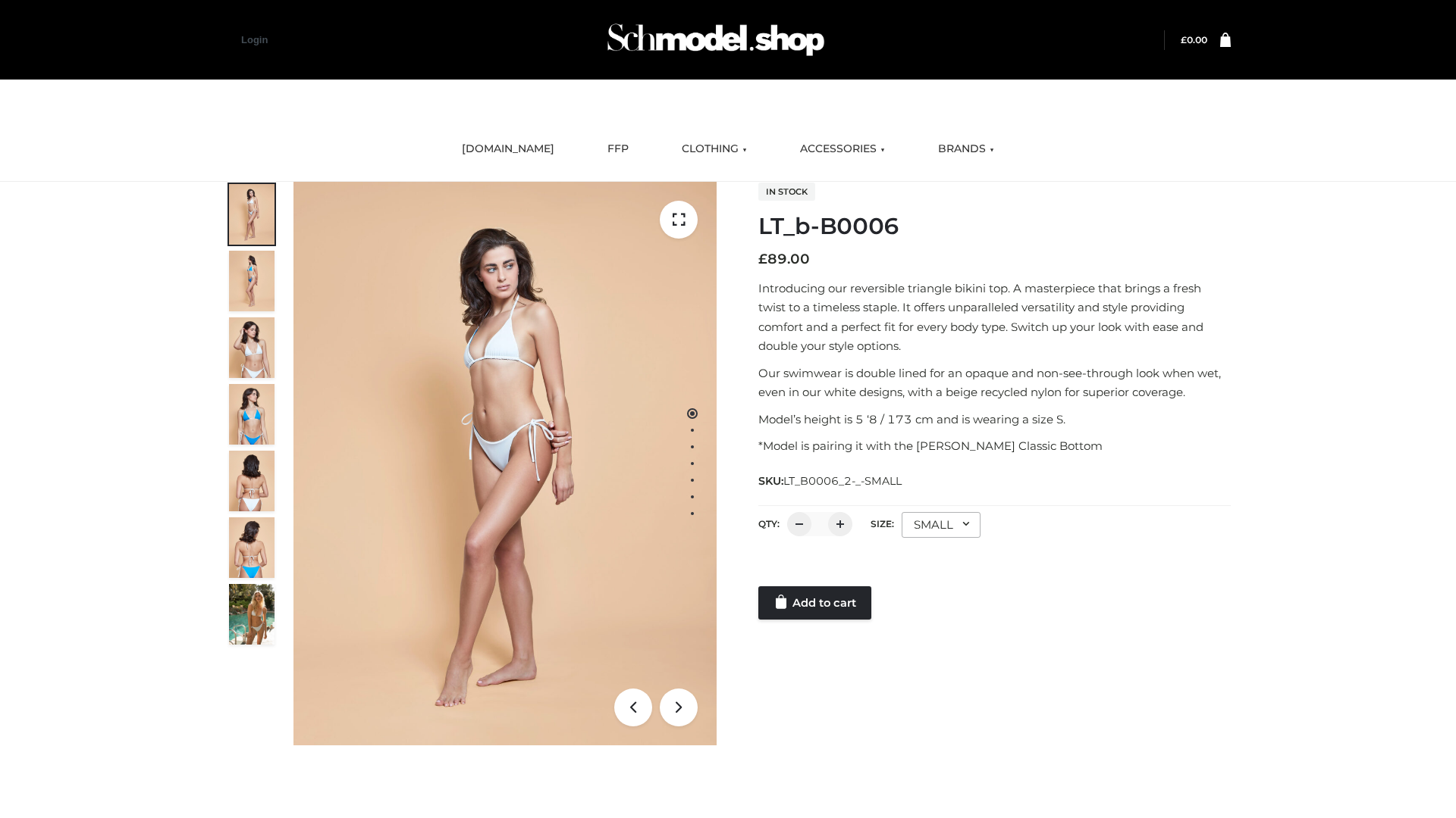 This screenshot has height=818, width=1456. I want to click on a: Schmodel Admin 964, so click(716, 40).